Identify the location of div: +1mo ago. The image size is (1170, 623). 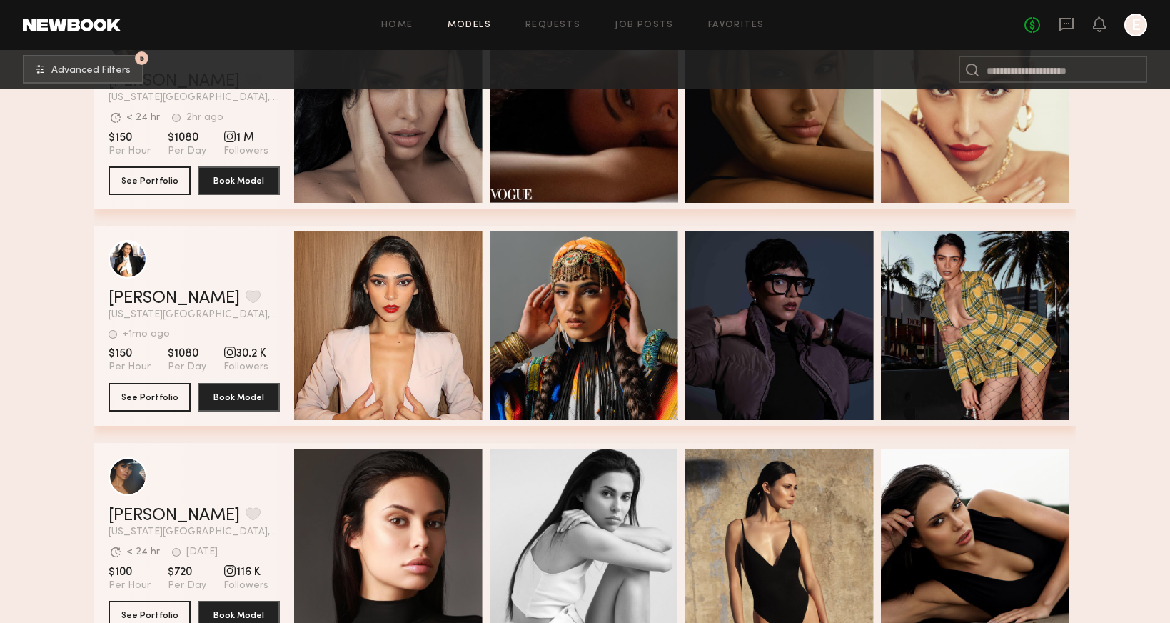
(146, 334).